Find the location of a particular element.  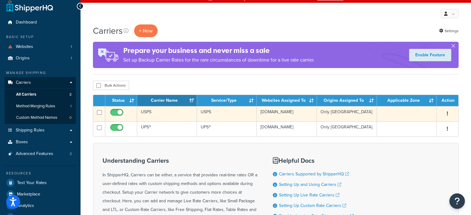

span: Boxes is located at coordinates (22, 142).